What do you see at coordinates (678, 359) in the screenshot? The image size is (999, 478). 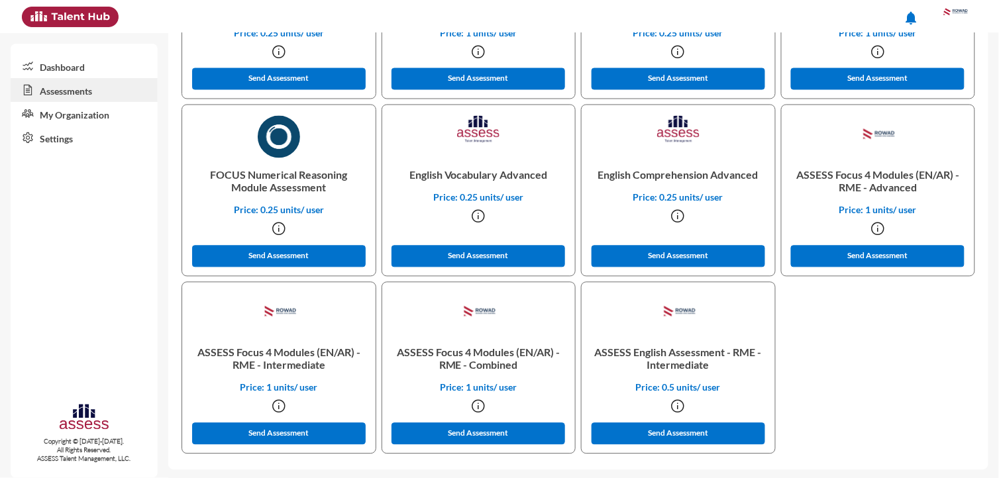 I see `p: ASSESS English Assessment - RME - Intermediate` at bounding box center [678, 359].